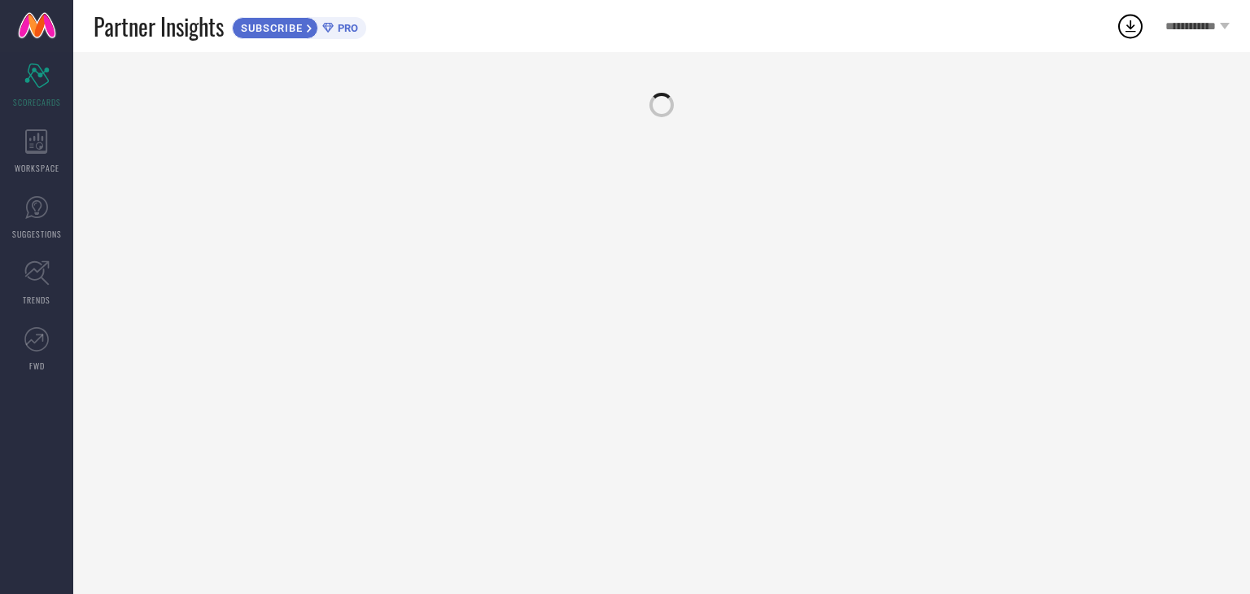  Describe the element at coordinates (1130, 26) in the screenshot. I see `div: Open download list` at that location.